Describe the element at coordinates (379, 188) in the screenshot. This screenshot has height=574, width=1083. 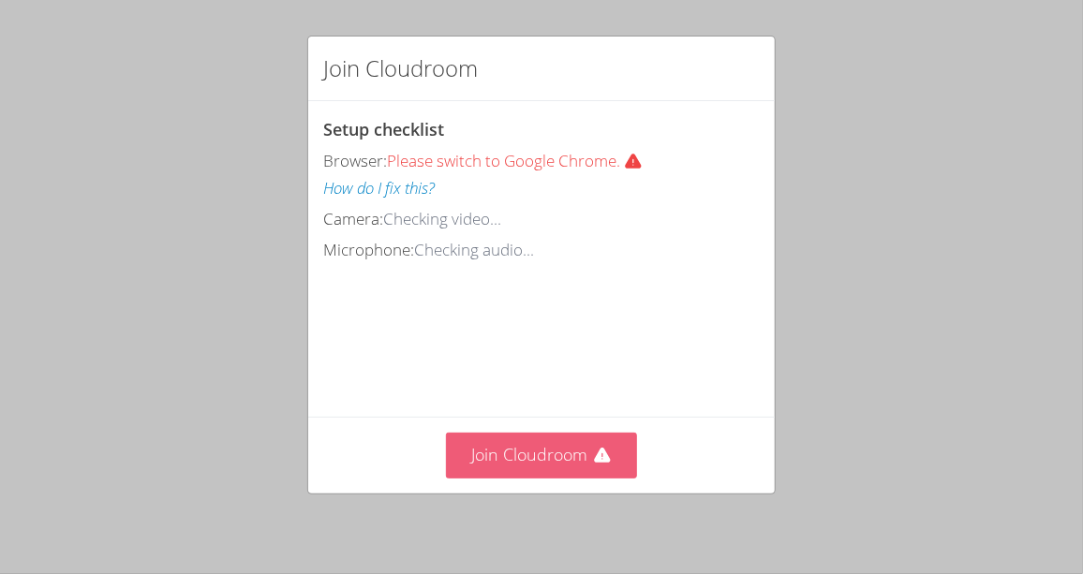
I see `button: How do I fix this?` at that location.